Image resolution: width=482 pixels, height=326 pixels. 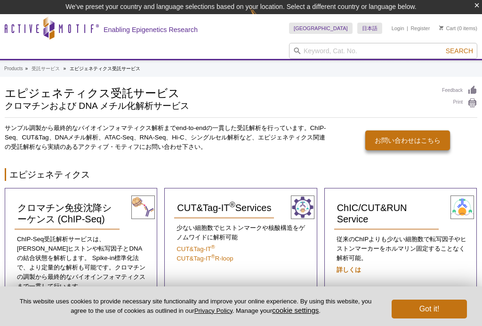 What do you see at coordinates (420, 28) in the screenshot?
I see `a: Register` at bounding box center [420, 28].